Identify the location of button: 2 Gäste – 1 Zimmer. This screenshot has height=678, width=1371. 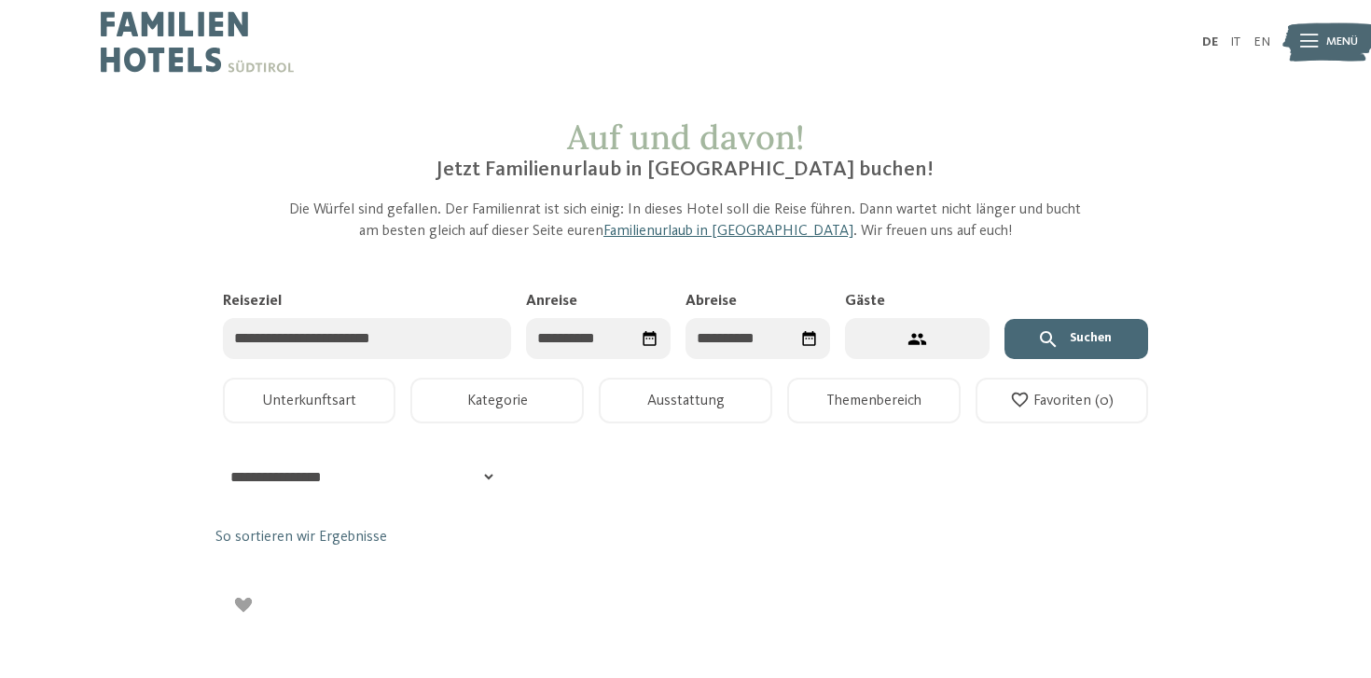
(917, 339).